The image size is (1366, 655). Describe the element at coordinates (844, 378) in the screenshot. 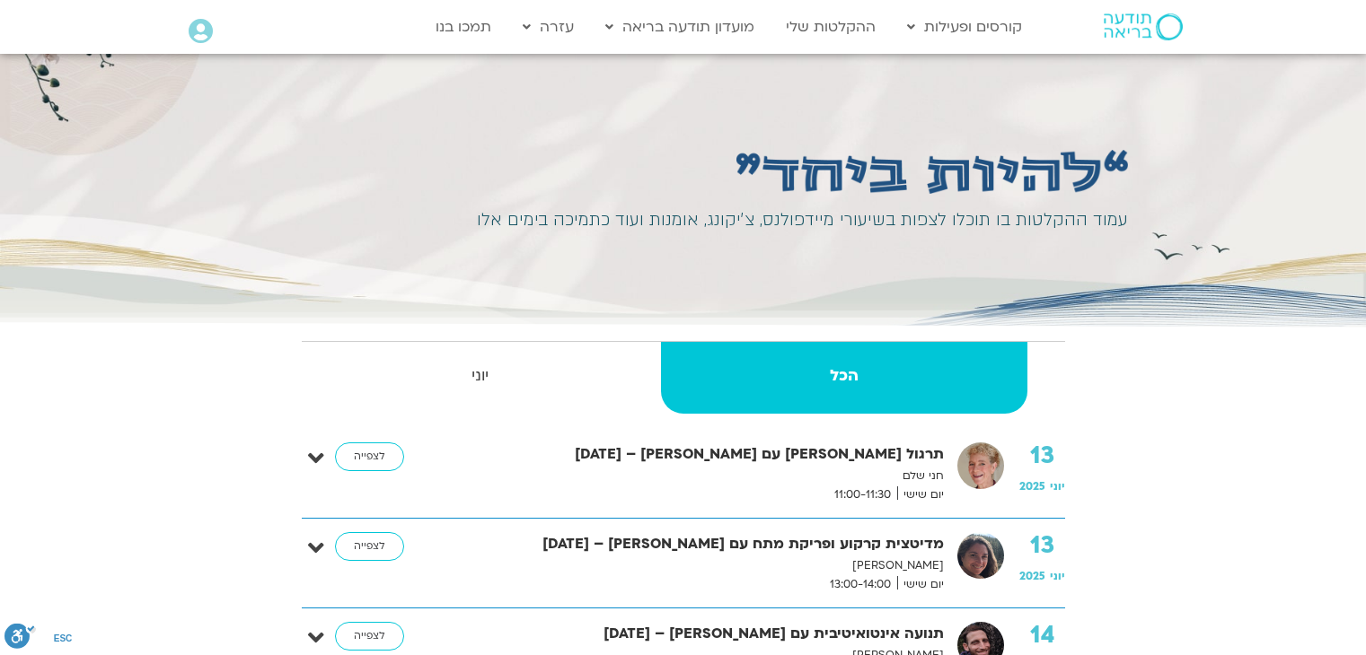

I see `a: הכל` at that location.